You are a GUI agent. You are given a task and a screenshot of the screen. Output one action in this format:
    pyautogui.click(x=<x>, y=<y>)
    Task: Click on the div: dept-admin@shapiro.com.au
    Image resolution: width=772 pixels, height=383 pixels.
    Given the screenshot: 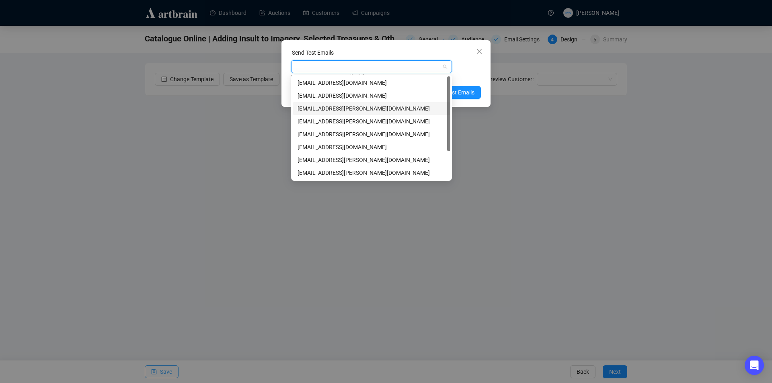 What is the action you would take?
    pyautogui.click(x=372, y=160)
    